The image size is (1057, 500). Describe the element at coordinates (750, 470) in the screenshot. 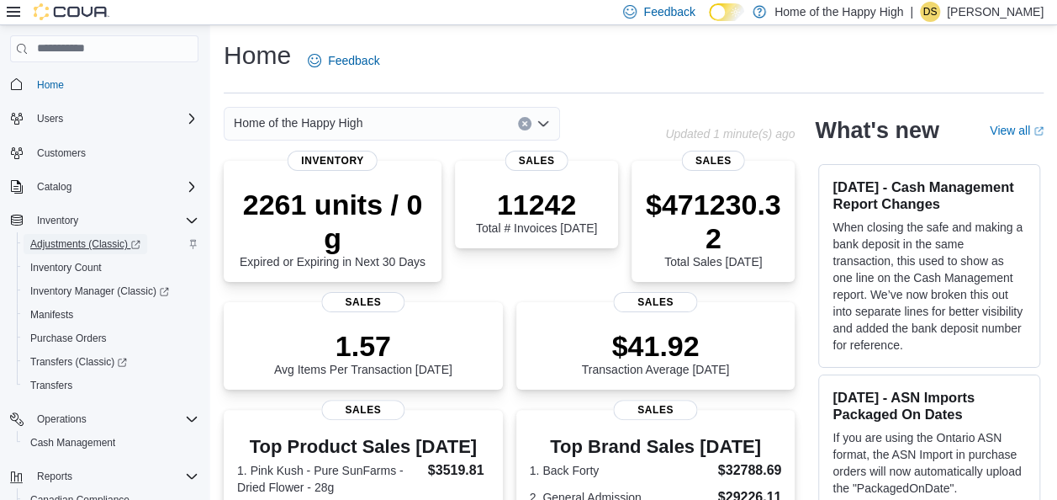

I see `dd: $32788.69` at that location.